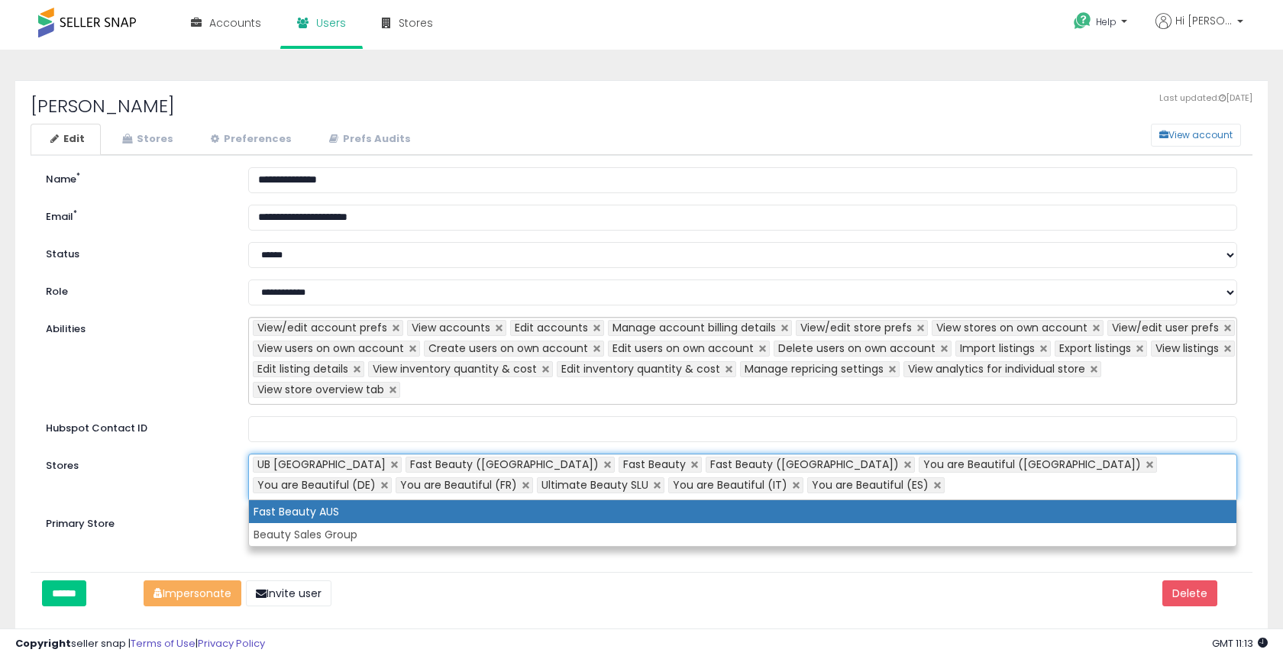  Describe the element at coordinates (458, 485) in the screenshot. I see `span: You are Beautiful (FR)` at that location.